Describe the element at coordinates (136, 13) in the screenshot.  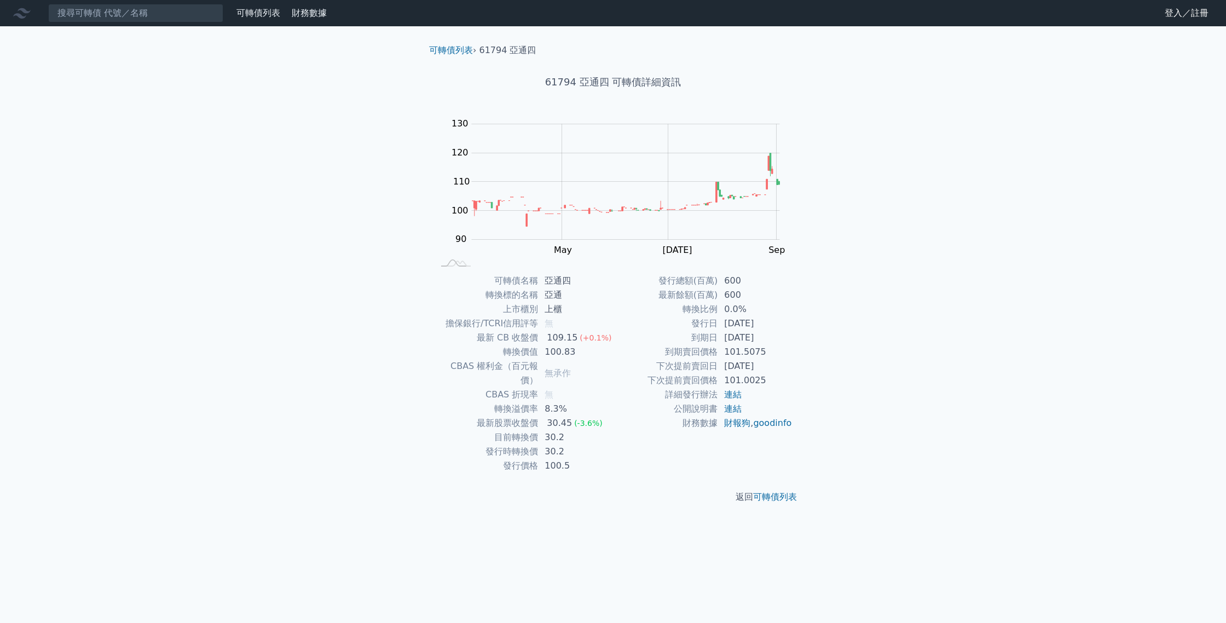
I see `input: 搜尋可轉債 代號／名稱` at that location.